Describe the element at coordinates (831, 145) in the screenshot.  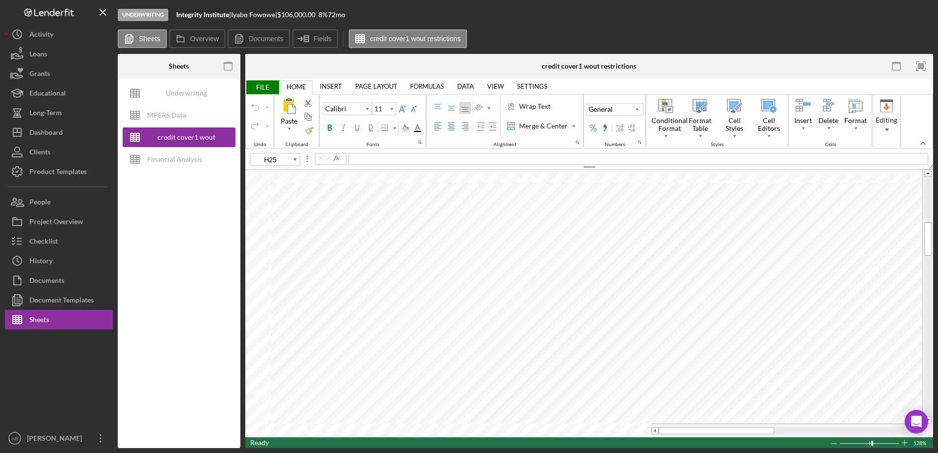
I see `div: Cells` at that location.